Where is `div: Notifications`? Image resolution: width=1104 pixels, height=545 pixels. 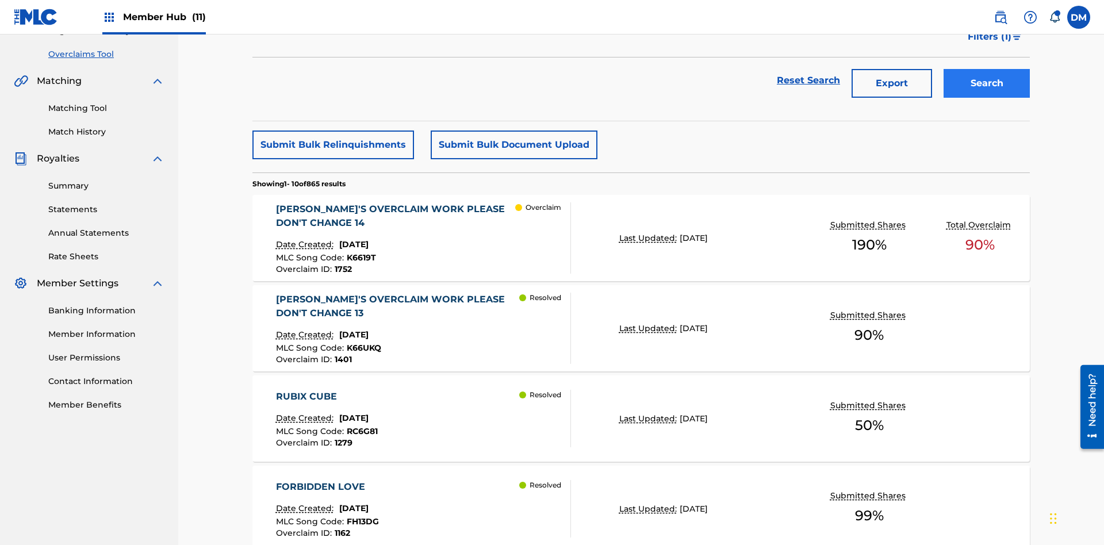
div: Notifications is located at coordinates (1055, 17).